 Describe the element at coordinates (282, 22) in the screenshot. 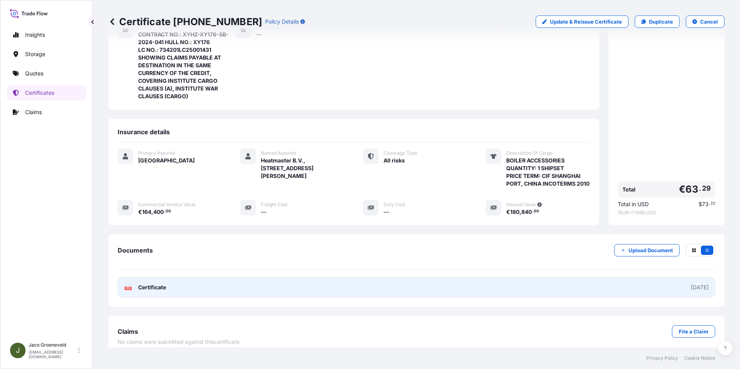

I see `p: Policy Details` at that location.